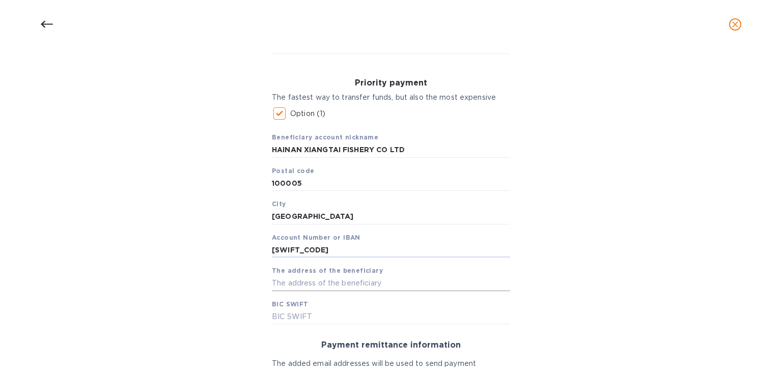  I want to click on input: Beneficiary account nickname, so click(391, 150).